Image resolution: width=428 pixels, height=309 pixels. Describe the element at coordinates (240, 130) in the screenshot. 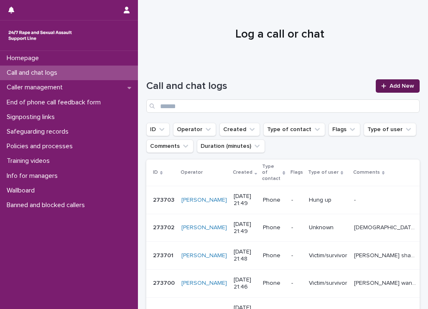

I see `button: Created` at that location.